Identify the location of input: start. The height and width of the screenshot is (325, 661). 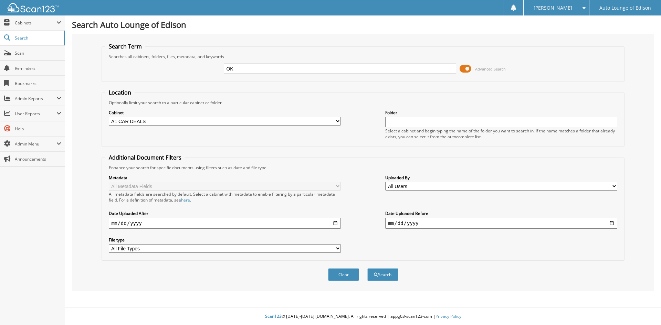
(225, 223).